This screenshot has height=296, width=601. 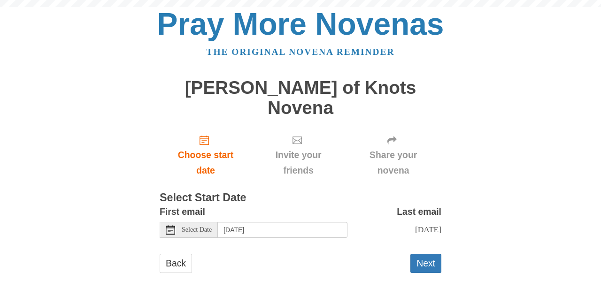 I want to click on label: Last email, so click(x=419, y=212).